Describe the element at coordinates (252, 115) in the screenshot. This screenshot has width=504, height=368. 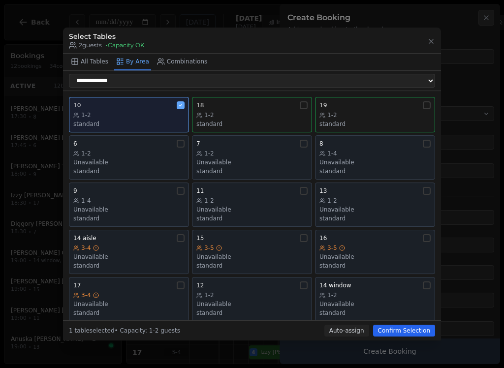
I see `button: 181-2standard` at that location.